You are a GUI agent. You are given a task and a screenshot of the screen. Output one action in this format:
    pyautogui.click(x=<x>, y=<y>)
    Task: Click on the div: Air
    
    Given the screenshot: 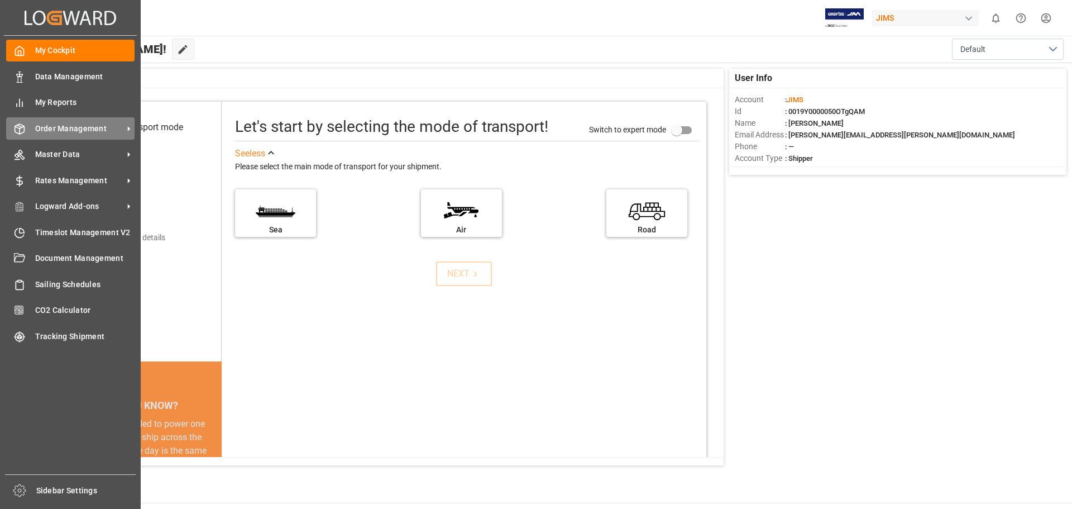 What is the action you would take?
    pyautogui.click(x=461, y=229)
    